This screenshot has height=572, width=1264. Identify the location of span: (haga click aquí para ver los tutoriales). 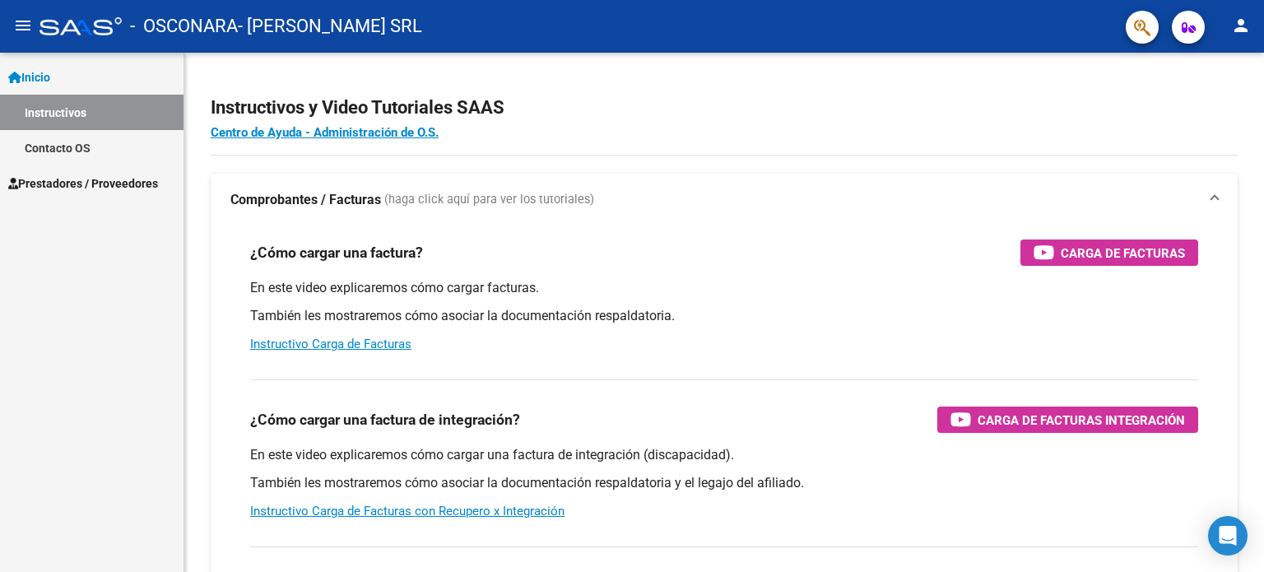
(489, 200).